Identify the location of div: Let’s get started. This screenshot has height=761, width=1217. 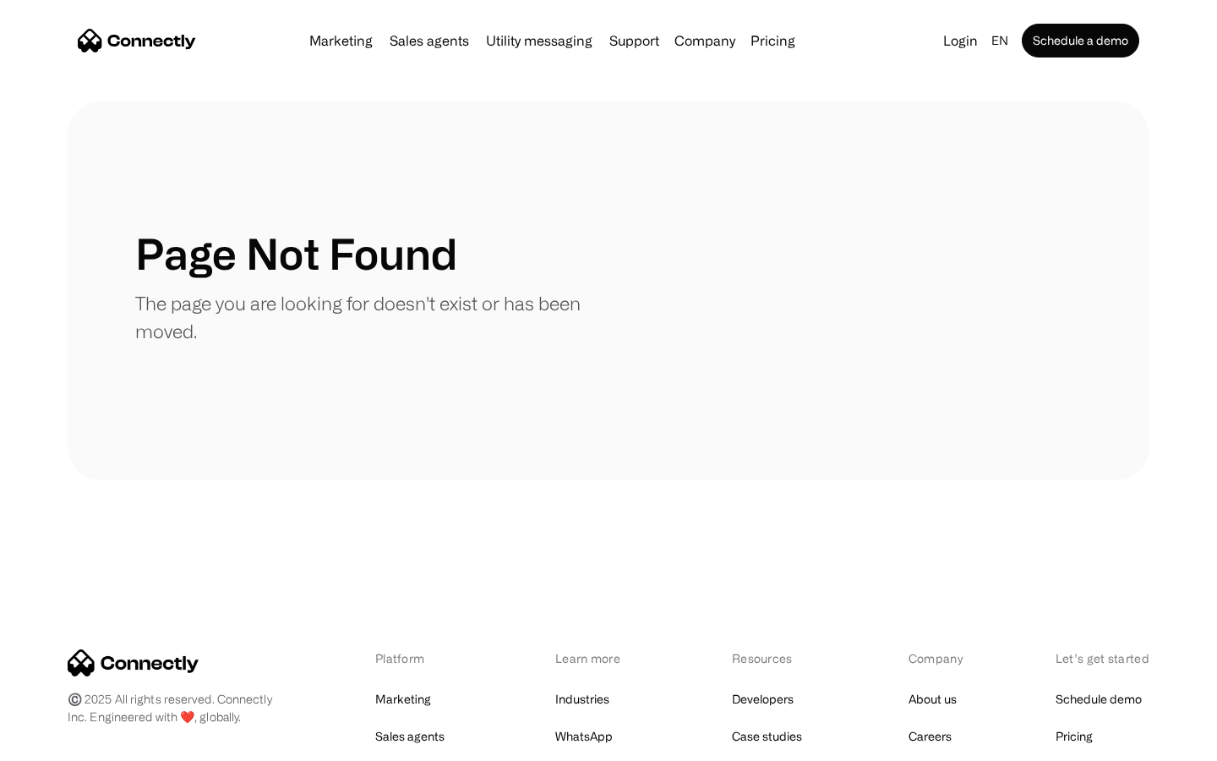
(1102, 658).